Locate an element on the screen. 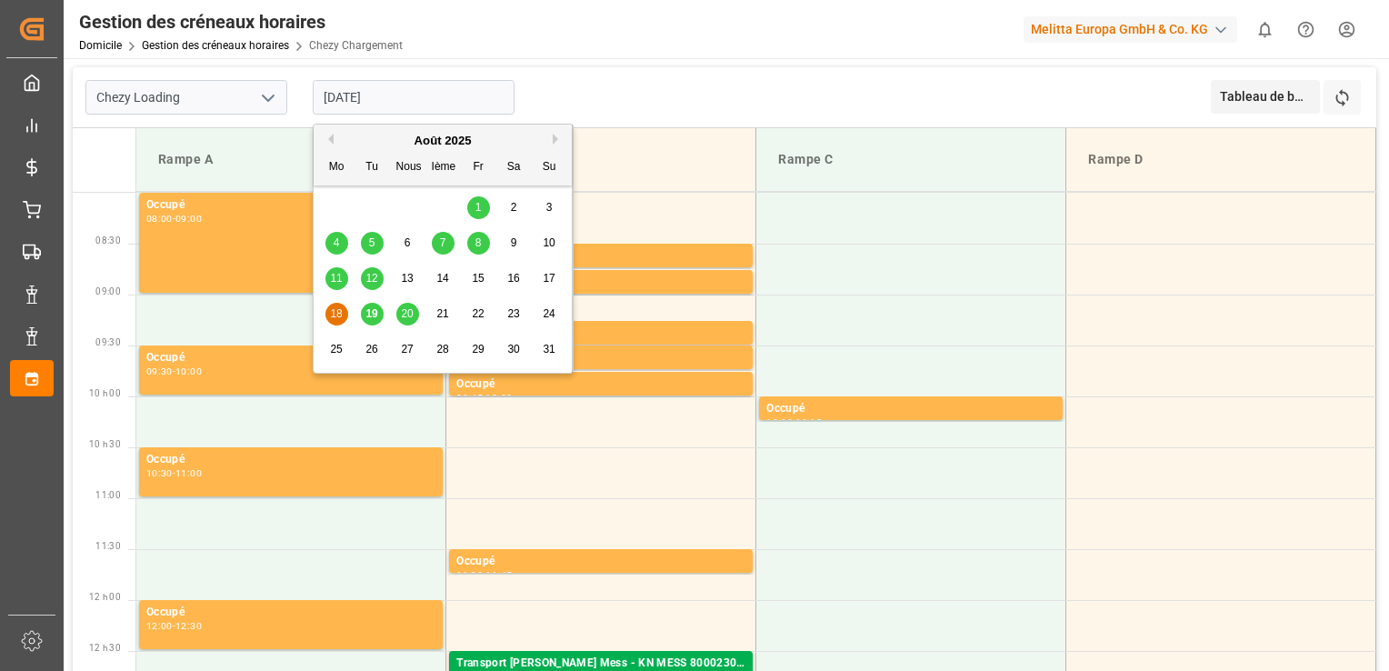 This screenshot has width=1389, height=671. span: 12 is located at coordinates (371, 278).